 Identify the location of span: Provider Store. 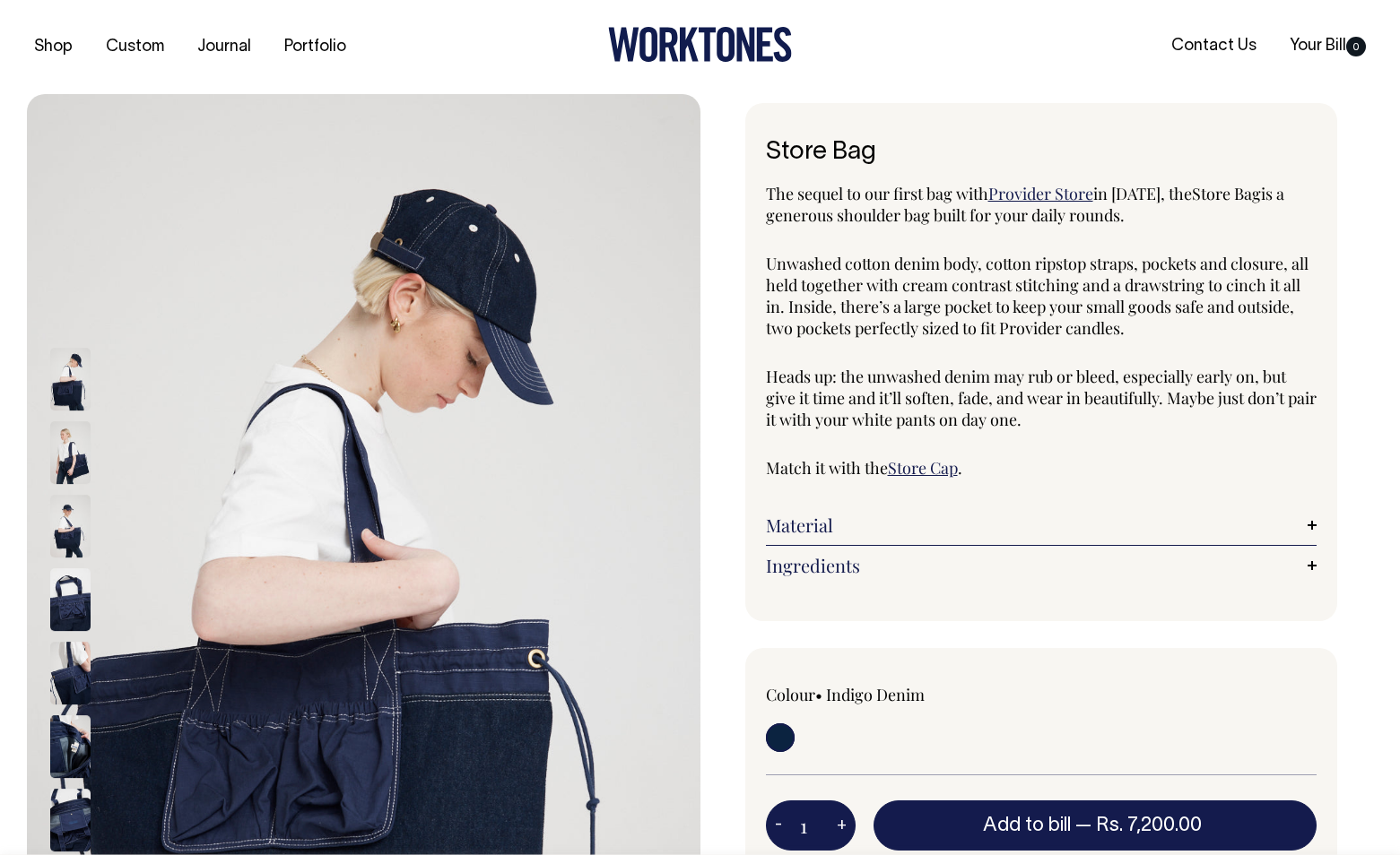
(1040, 194).